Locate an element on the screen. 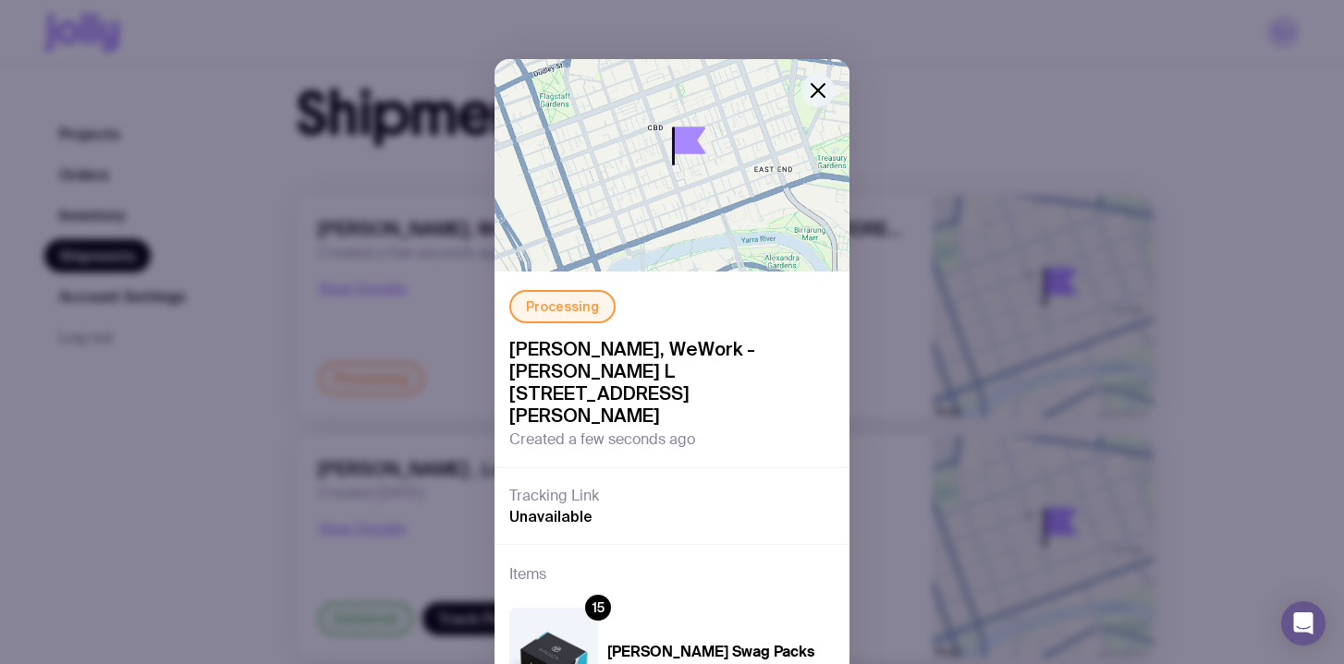 The image size is (1344, 664). div: Open Intercom Messenger is located at coordinates (1303, 624).